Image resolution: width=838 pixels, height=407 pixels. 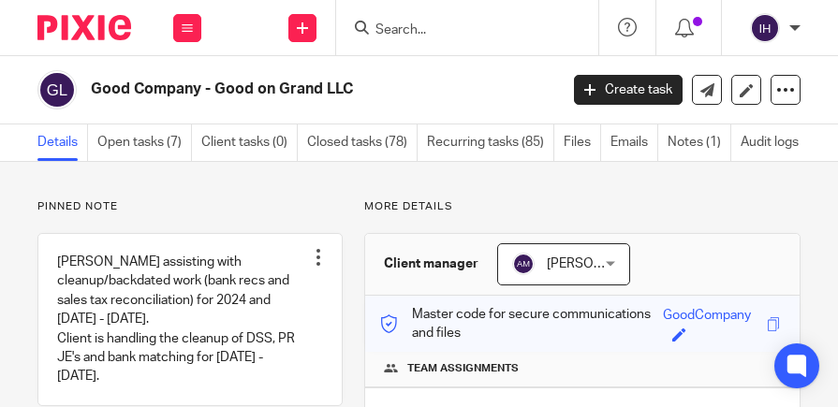 What do you see at coordinates (249, 142) in the screenshot?
I see `a: Client tasks (0)` at bounding box center [249, 142].